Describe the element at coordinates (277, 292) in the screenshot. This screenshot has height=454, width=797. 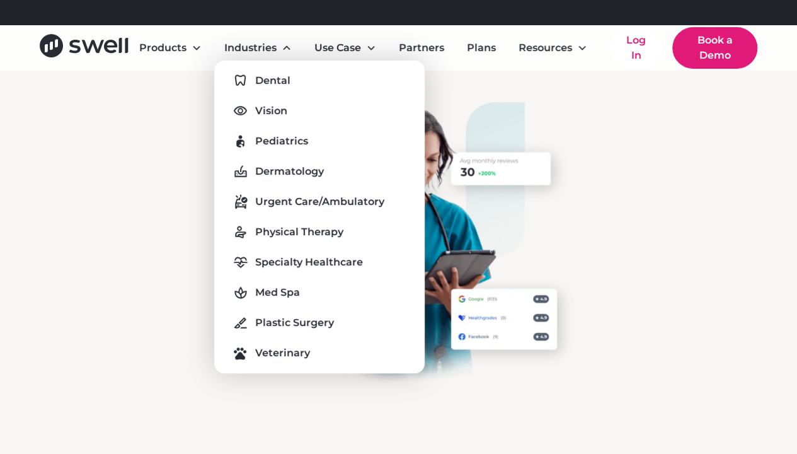
I see `div: Med Spa` at that location.